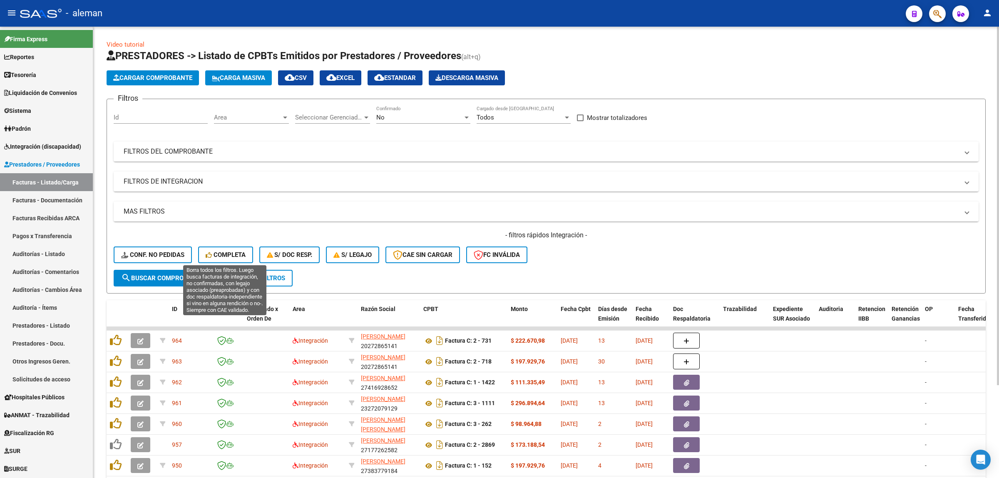 This screenshot has width=999, height=478. Describe the element at coordinates (395, 78) in the screenshot. I see `button: Estandar` at that location.